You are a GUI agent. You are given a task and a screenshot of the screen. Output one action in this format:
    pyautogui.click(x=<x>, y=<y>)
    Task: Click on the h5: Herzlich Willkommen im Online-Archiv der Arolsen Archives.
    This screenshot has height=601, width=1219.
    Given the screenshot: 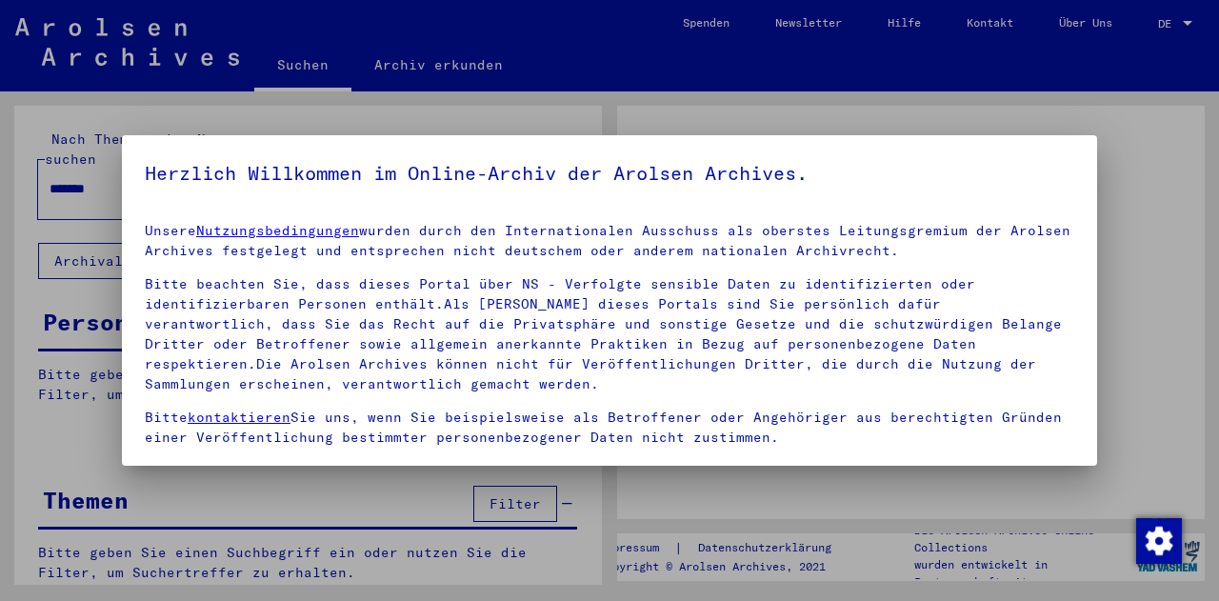 What is the action you would take?
    pyautogui.click(x=609, y=173)
    